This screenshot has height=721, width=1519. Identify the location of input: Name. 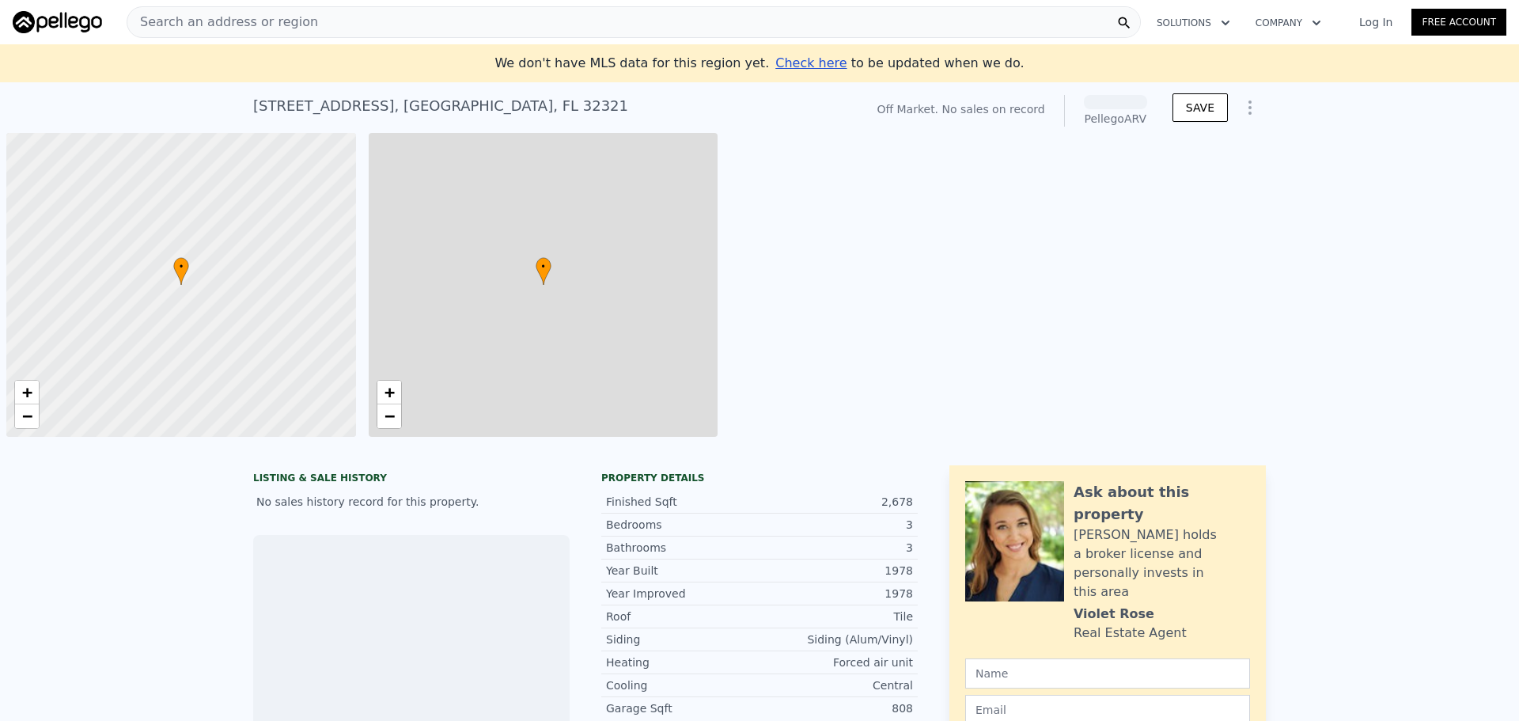
(1108, 673).